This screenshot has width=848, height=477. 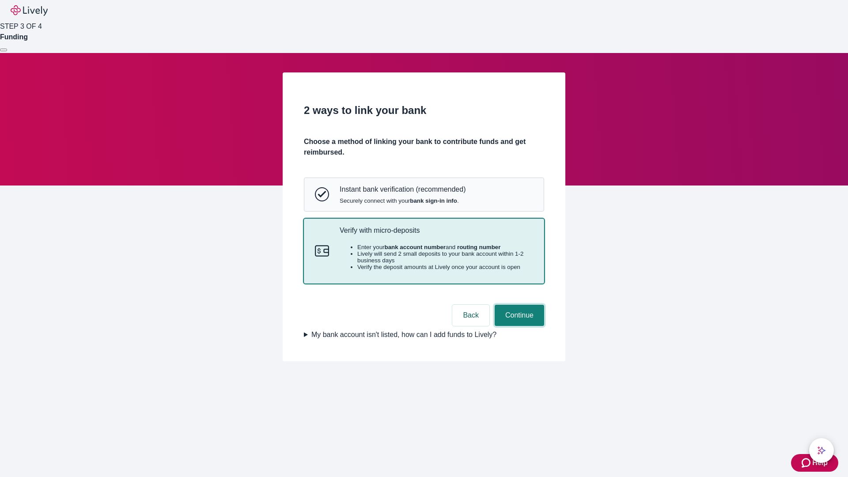 I want to click on img: Lively, so click(x=29, y=11).